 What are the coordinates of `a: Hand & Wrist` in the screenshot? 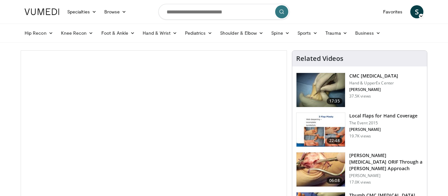 It's located at (160, 33).